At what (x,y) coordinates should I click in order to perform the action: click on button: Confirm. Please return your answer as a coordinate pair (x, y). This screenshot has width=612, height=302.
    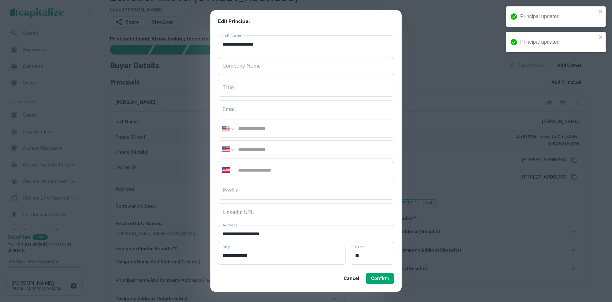
    Looking at the image, I should click on (380, 278).